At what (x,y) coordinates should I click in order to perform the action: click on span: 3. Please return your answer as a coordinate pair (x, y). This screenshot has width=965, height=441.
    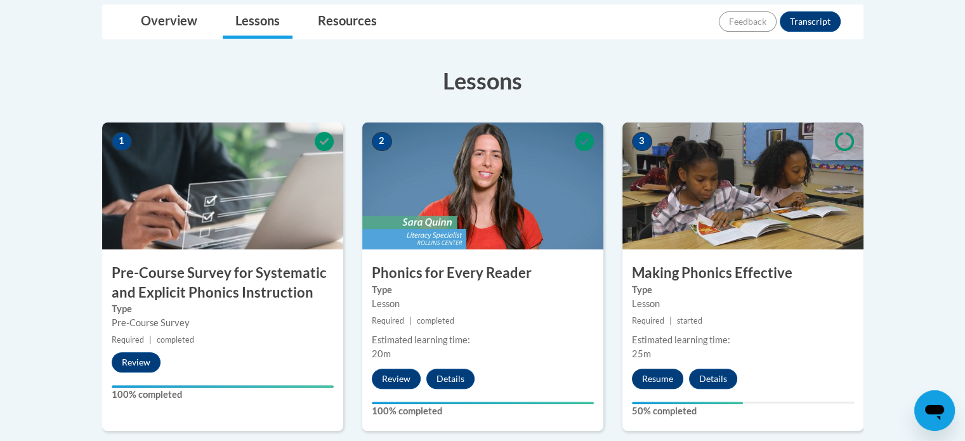
    Looking at the image, I should click on (642, 141).